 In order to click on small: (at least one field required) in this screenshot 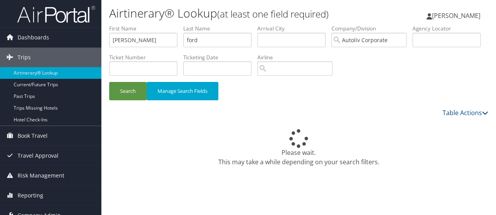, I will do `click(273, 14)`.